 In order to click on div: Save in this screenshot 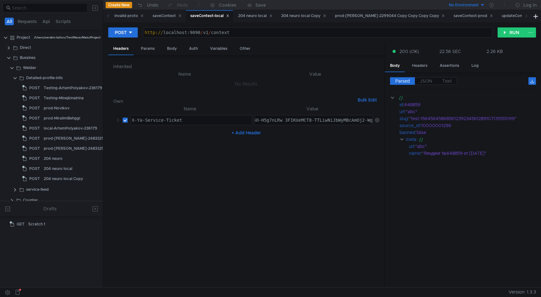, I will do `click(261, 5)`.